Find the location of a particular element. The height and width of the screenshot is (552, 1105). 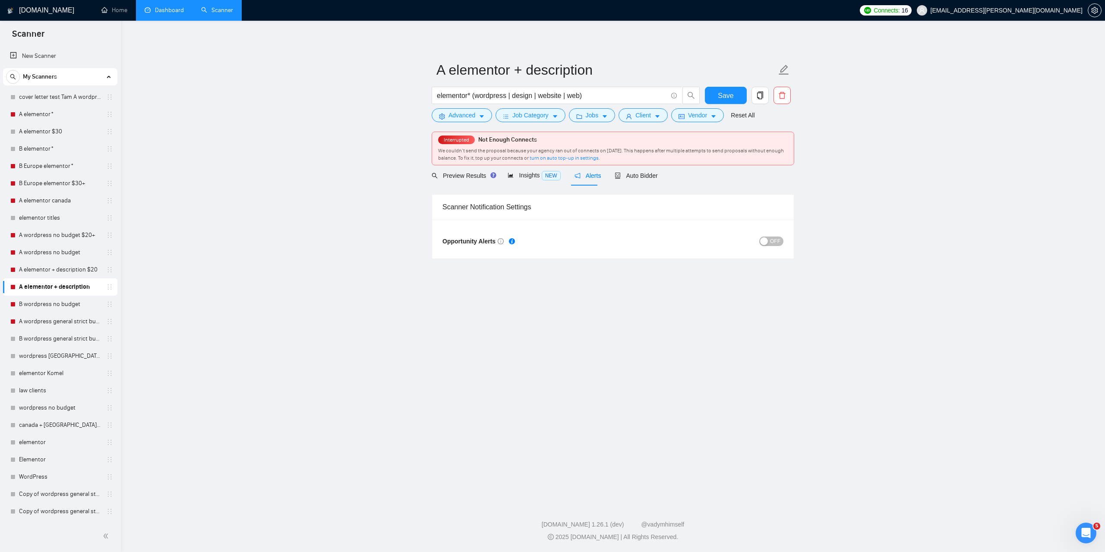

a: turn on auto top-up in settings. is located at coordinates (565, 158).